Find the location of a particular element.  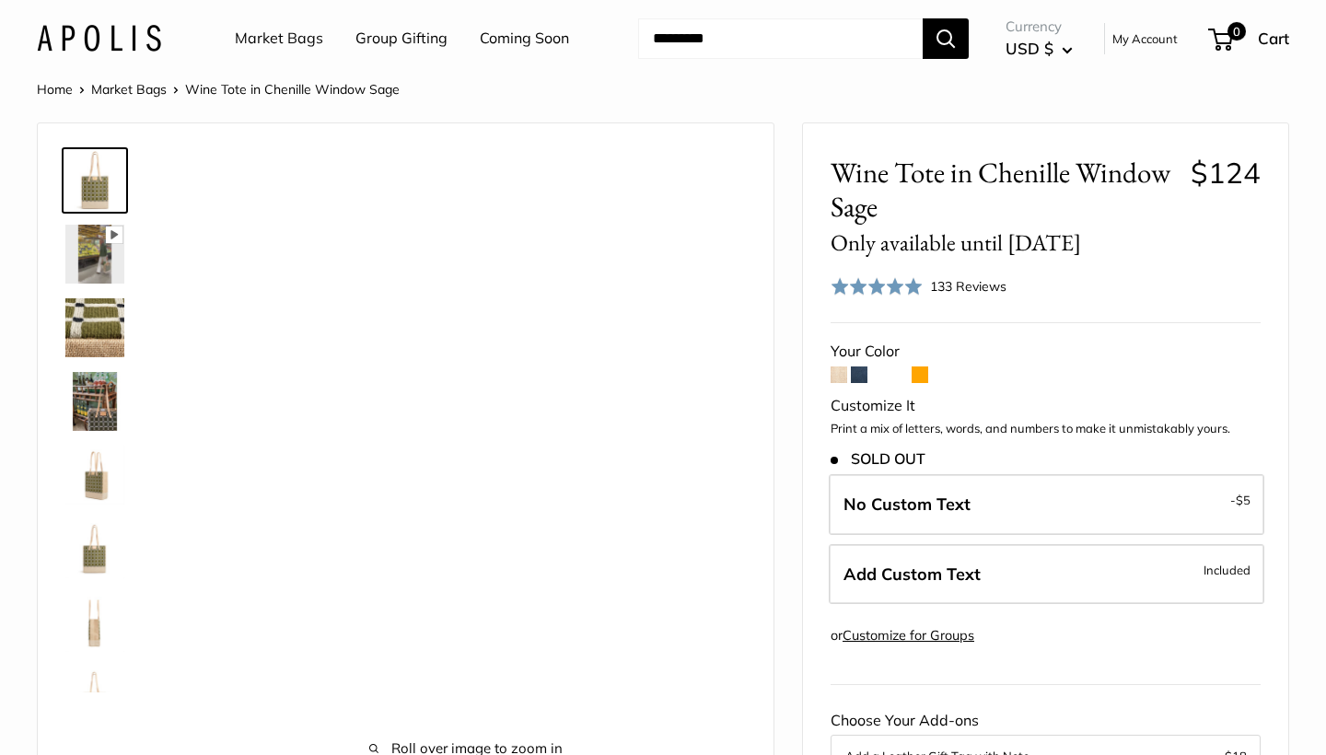

nav: Breadcrumb is located at coordinates (218, 89).